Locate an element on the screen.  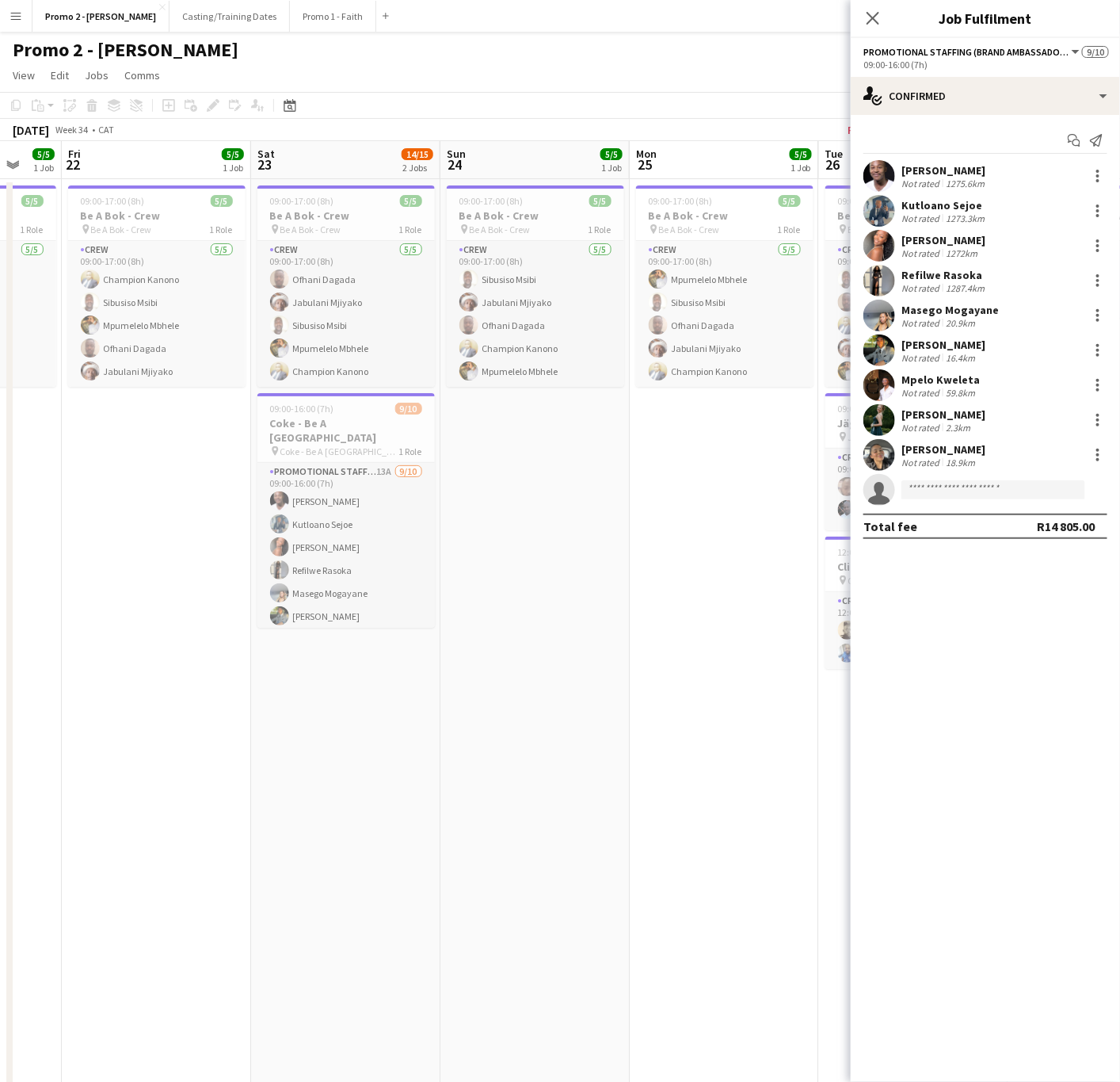
span: 09:00-15:00 (6h) is located at coordinates (870, 408).